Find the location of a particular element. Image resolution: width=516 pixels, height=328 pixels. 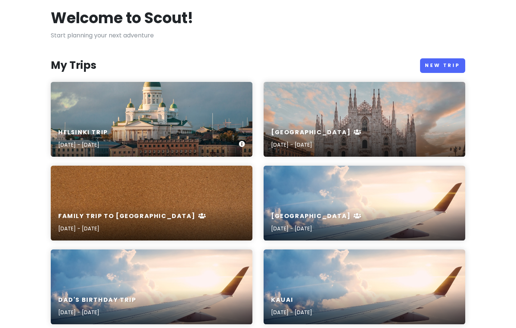

p: Start planning your next adventure is located at coordinates (258, 35).